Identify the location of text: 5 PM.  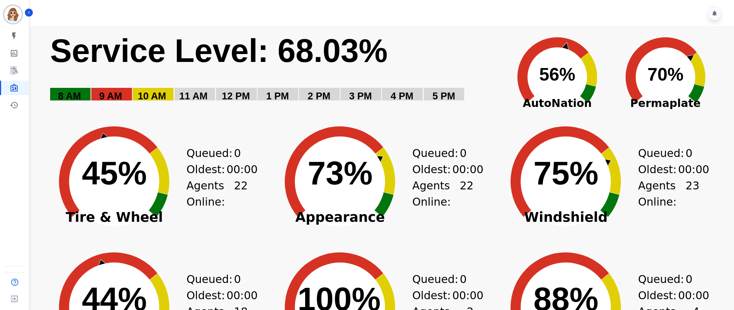
(443, 96).